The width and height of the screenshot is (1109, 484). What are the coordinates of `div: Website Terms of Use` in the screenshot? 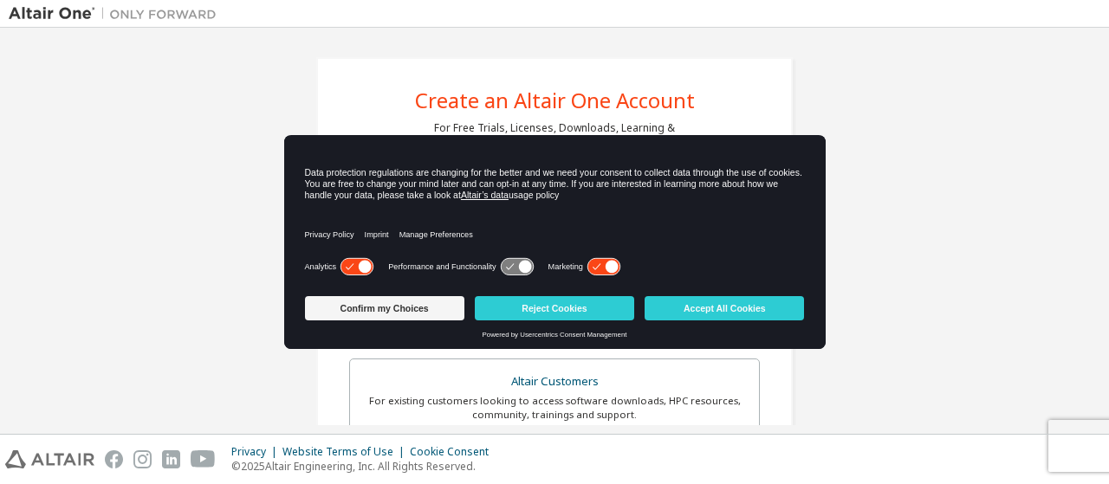 It's located at (346, 452).